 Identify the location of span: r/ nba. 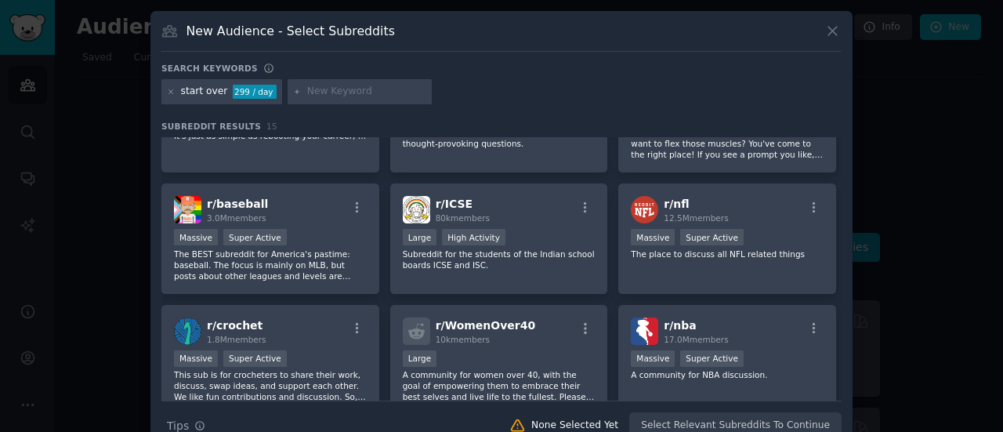
(679, 325).